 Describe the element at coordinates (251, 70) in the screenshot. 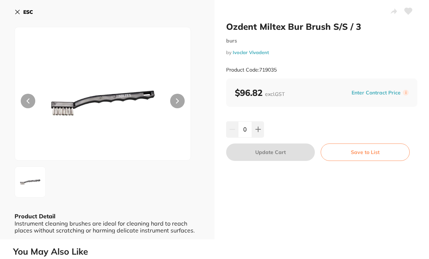

I see `small: Product Code: 719035` at that location.